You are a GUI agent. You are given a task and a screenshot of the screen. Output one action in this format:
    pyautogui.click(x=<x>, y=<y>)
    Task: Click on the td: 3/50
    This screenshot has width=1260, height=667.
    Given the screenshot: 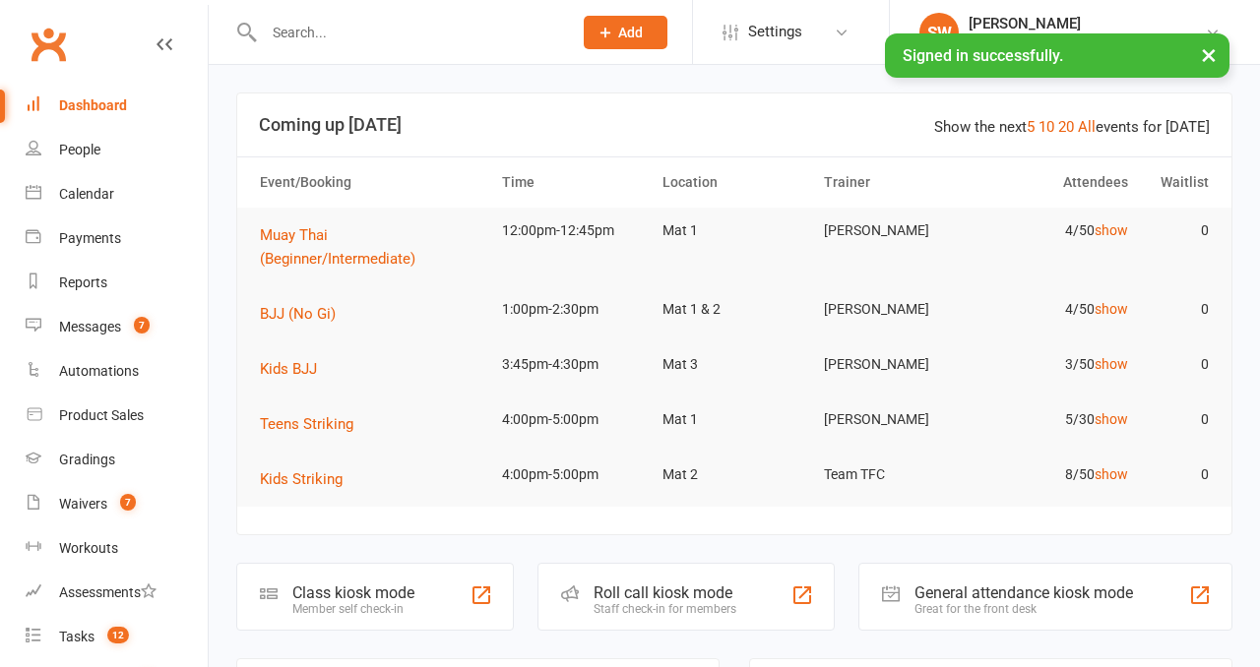 What is the action you would take?
    pyautogui.click(x=1056, y=364)
    